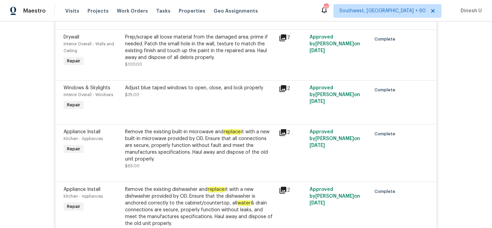 The image size is (492, 228). What do you see at coordinates (469, 11) in the screenshot?
I see `span: Dinesh U` at bounding box center [469, 11].